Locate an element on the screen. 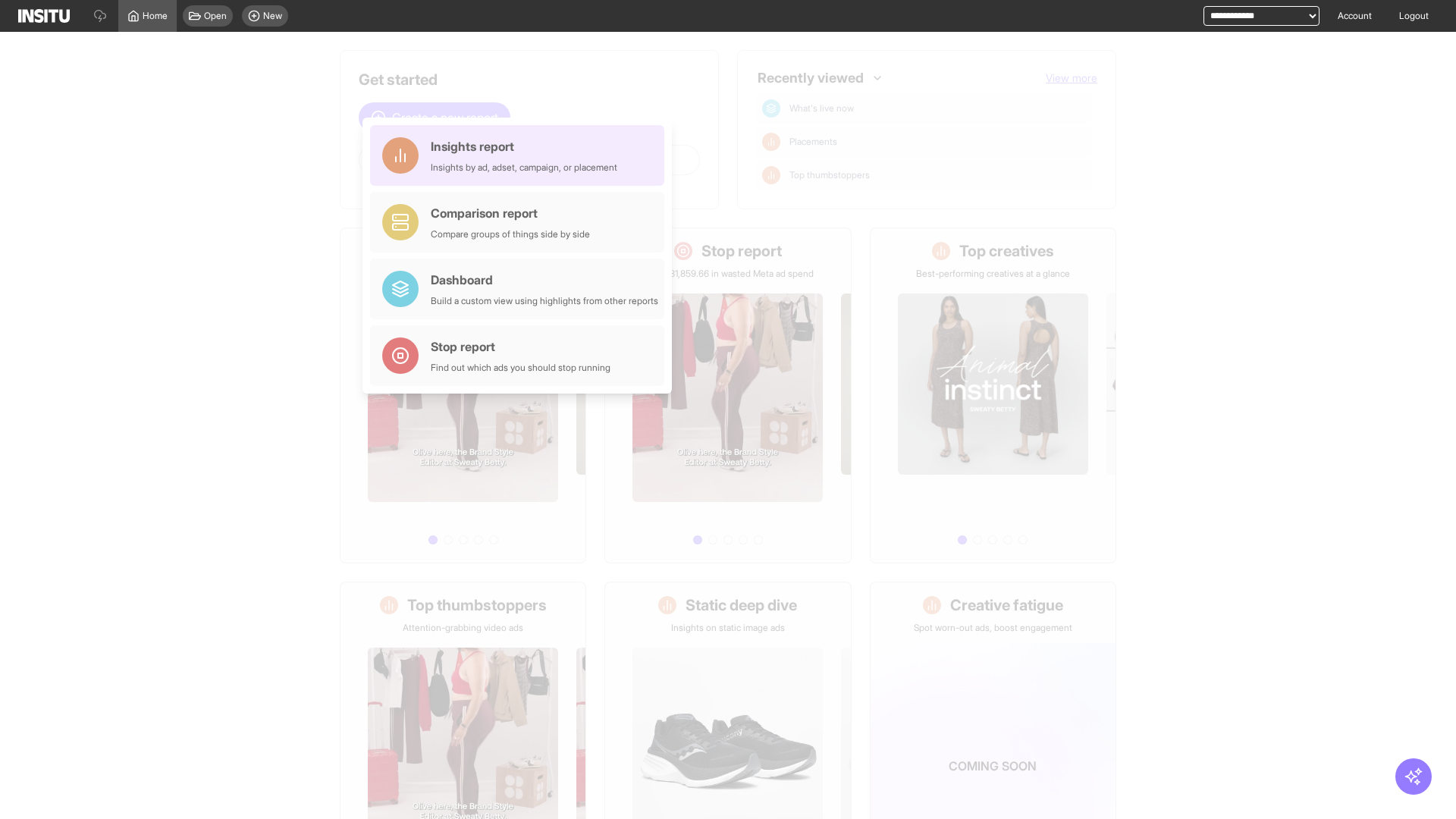  span: Home is located at coordinates (154, 16).